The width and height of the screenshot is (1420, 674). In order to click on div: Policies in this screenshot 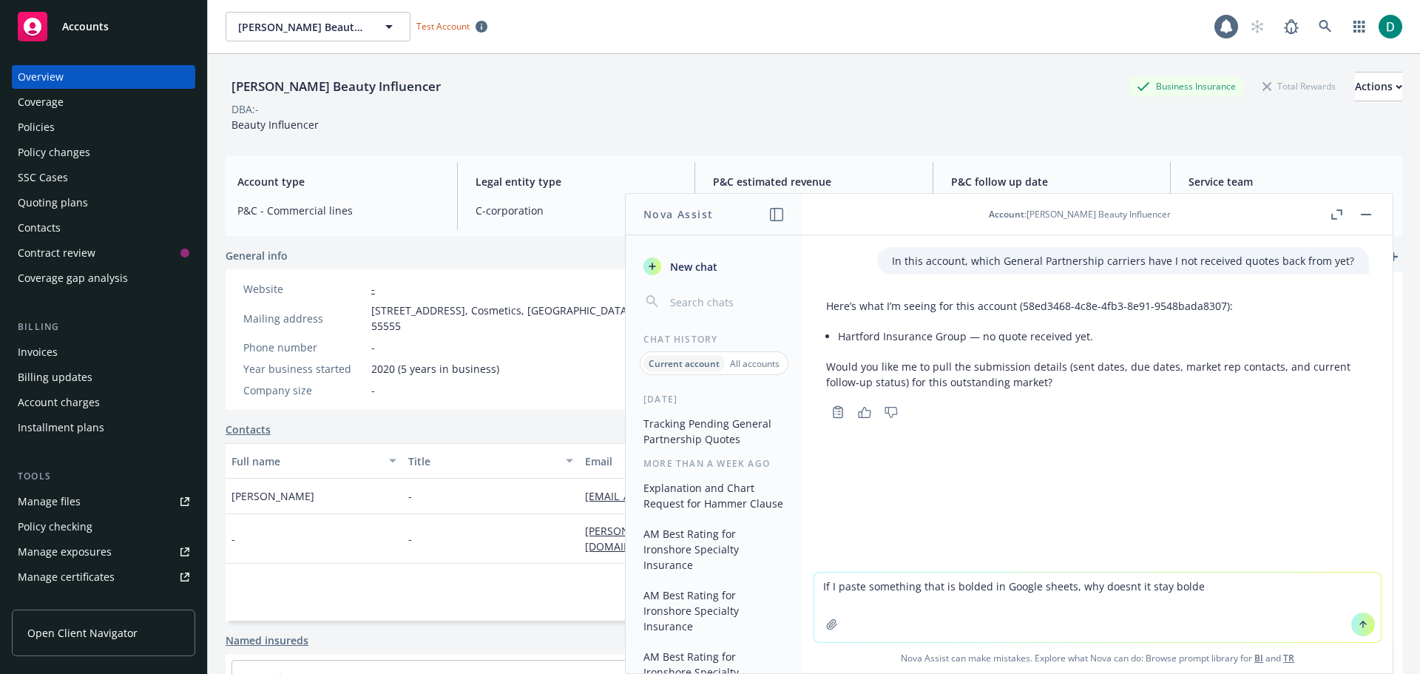, I will do `click(36, 127)`.